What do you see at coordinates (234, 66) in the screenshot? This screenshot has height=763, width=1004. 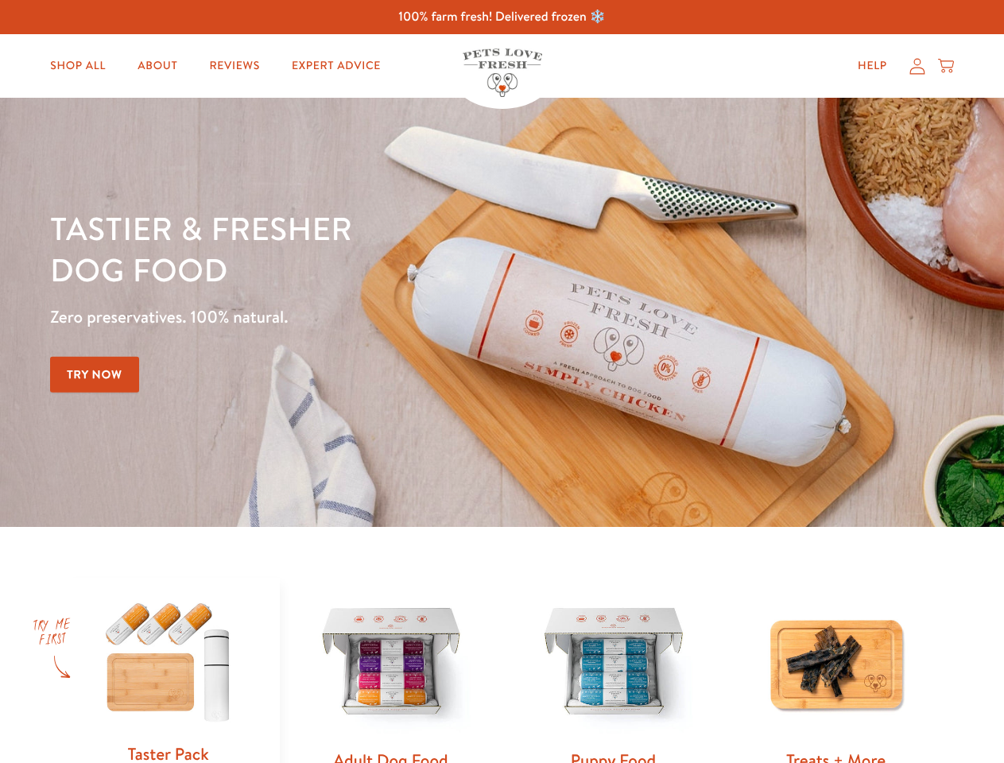 I see `a: Reviews` at bounding box center [234, 66].